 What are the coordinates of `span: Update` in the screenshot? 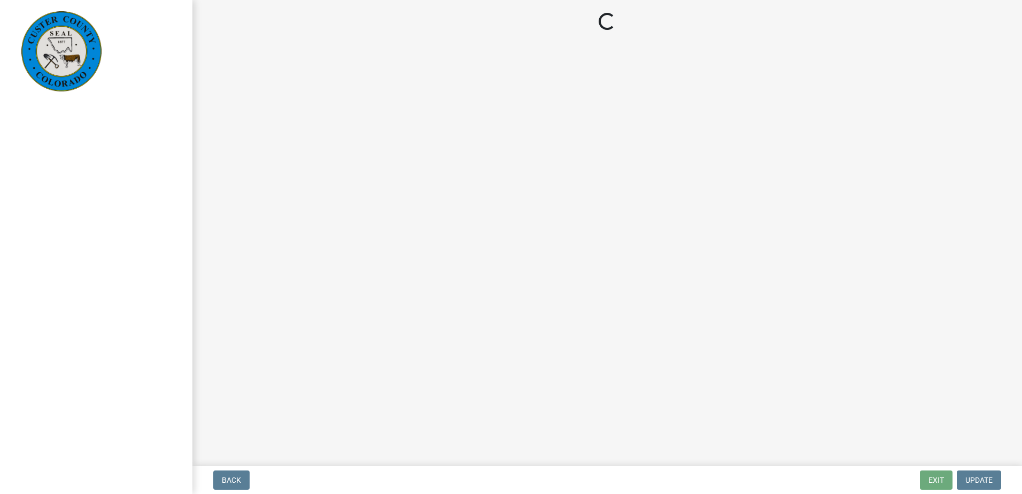 It's located at (978, 480).